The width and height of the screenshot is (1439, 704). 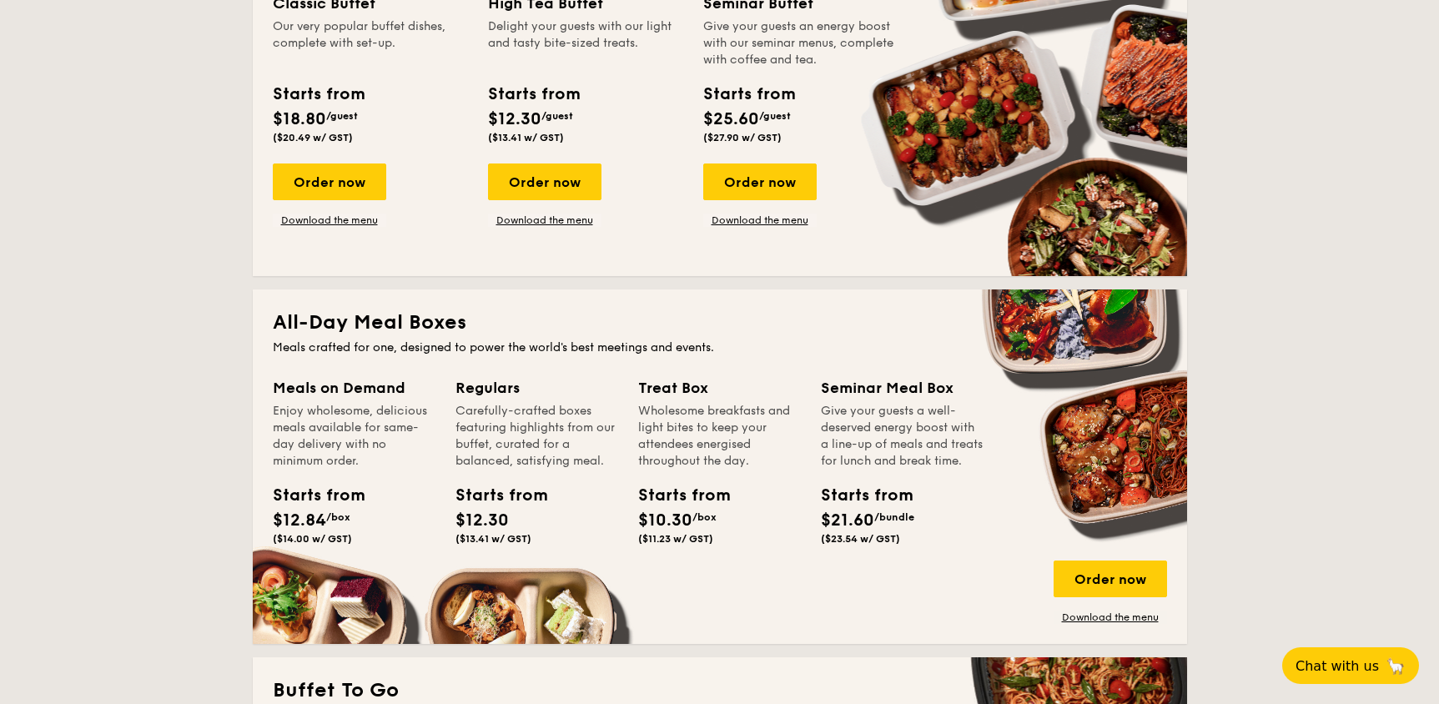 I want to click on span: ($14.00 w/ GST), so click(x=312, y=539).